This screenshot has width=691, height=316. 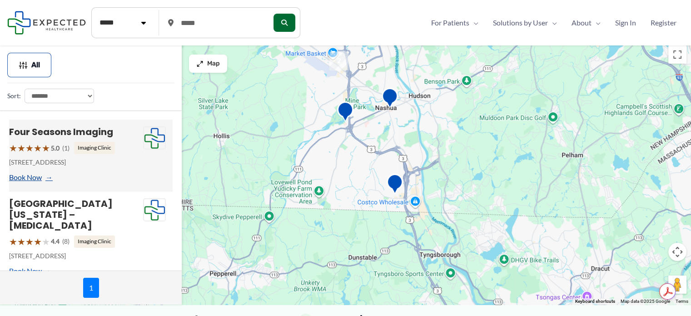 What do you see at coordinates (66, 241) in the screenshot?
I see `span: (8)` at bounding box center [66, 241].